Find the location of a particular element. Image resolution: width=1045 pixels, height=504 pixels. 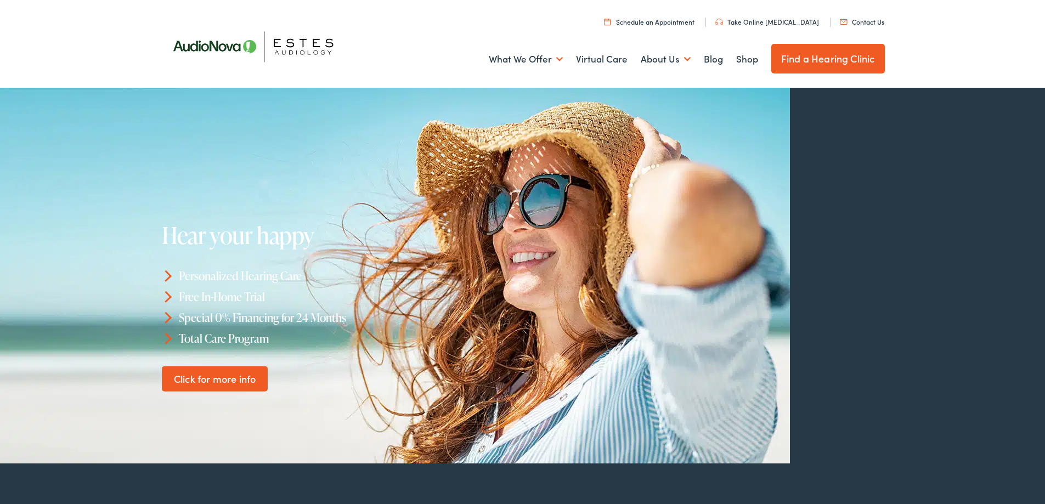

a: Virtual Care is located at coordinates (602, 59).